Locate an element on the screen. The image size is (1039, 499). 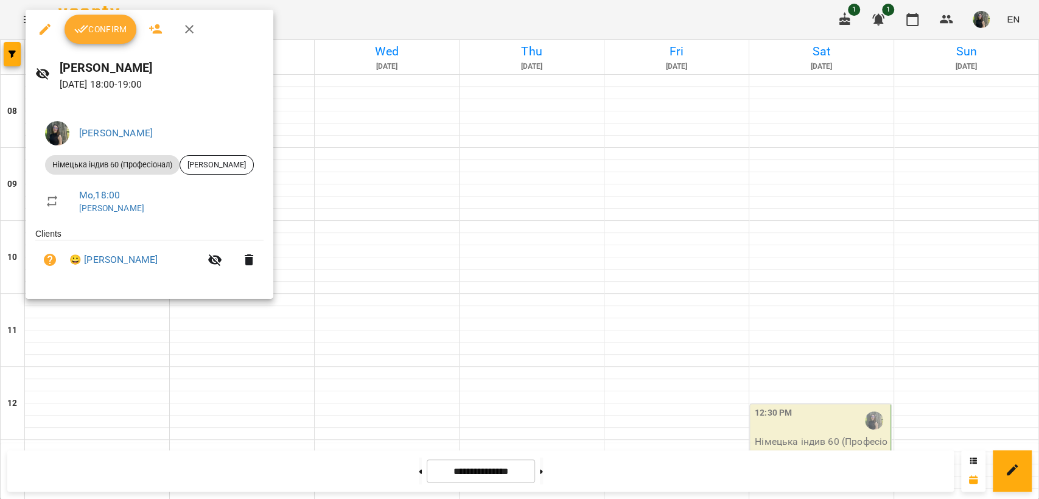
img: cee650bf85ea97b15583ede96205305a.jpg is located at coordinates (57, 133).